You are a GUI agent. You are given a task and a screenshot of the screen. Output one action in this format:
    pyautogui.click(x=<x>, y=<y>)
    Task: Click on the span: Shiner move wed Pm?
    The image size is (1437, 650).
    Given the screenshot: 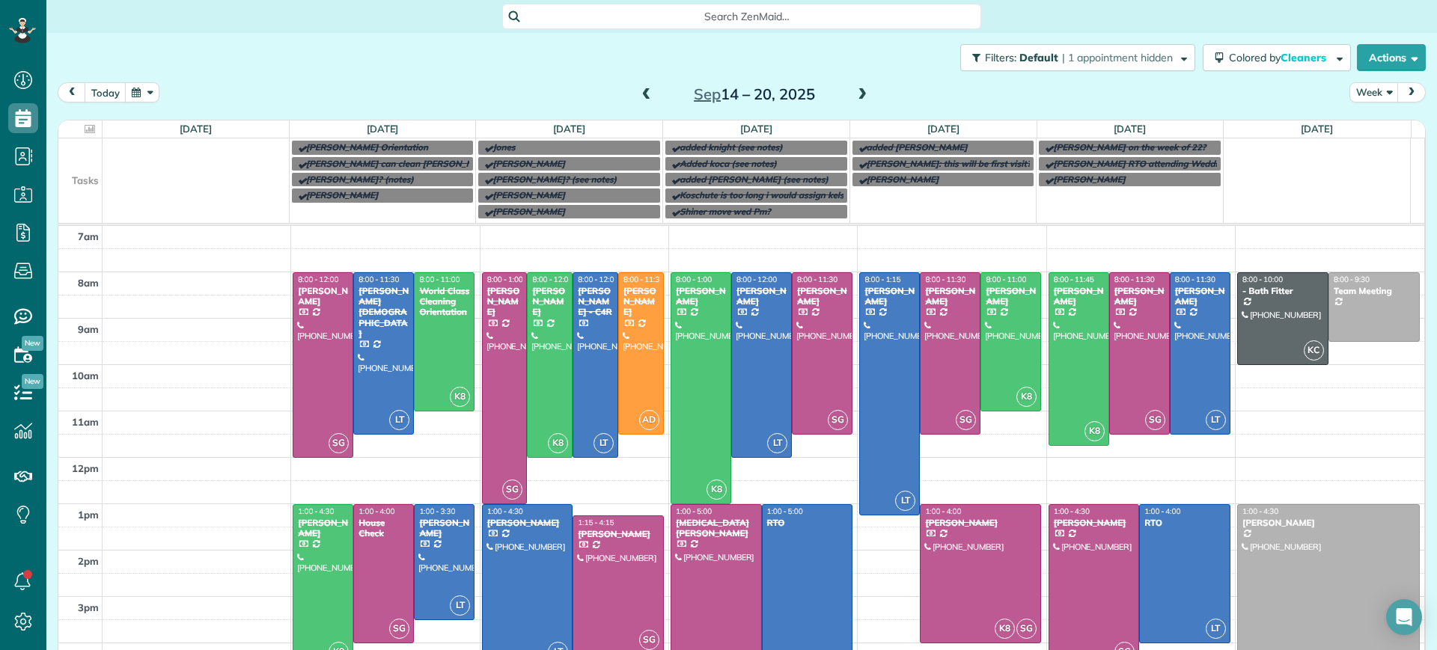 What is the action you would take?
    pyautogui.click(x=725, y=211)
    